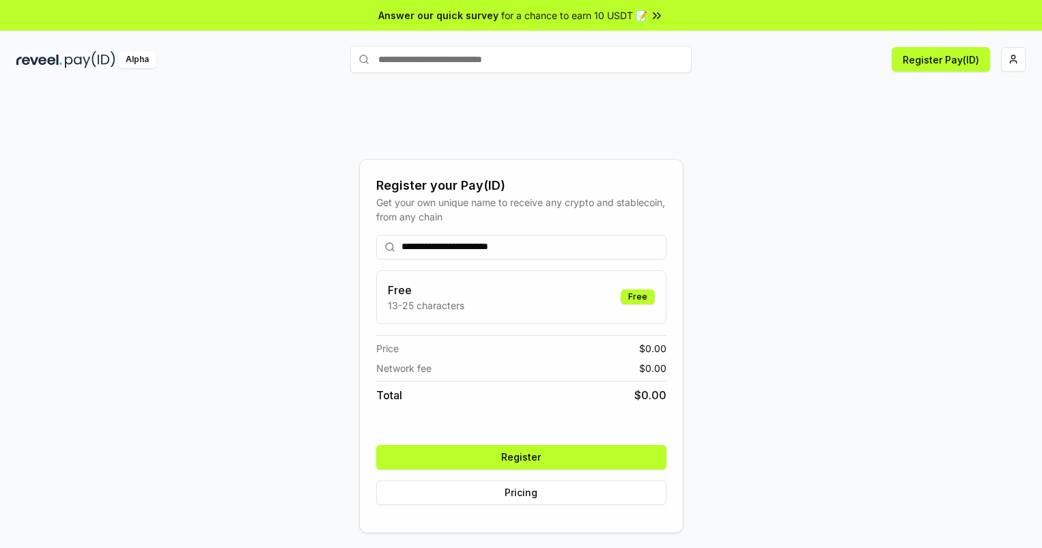 The width and height of the screenshot is (1042, 548). What do you see at coordinates (521, 457) in the screenshot?
I see `button: Register` at bounding box center [521, 457].